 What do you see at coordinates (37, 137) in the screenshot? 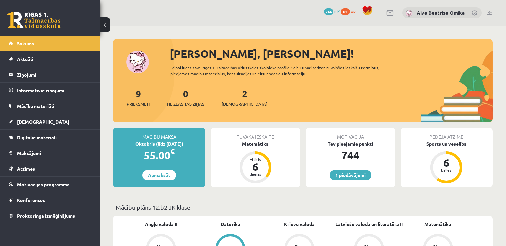
I see `span: Digitālie materiāli` at bounding box center [37, 137].